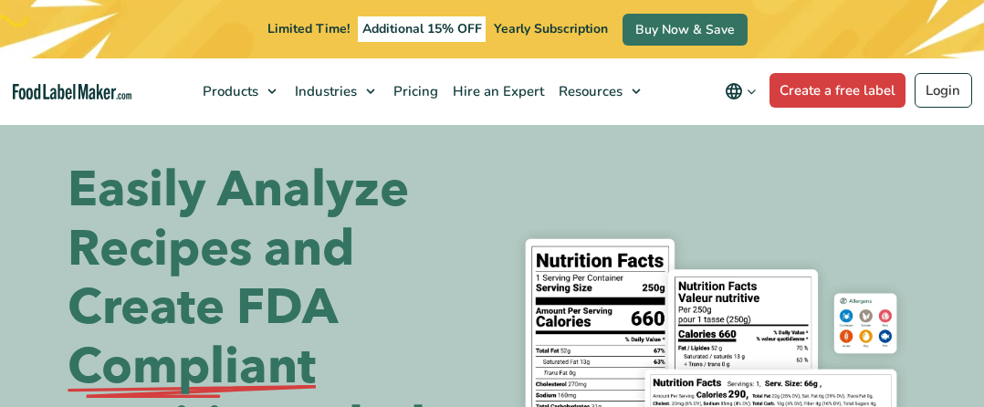 The height and width of the screenshot is (407, 984). Describe the element at coordinates (228, 91) in the screenshot. I see `span: Products` at that location.